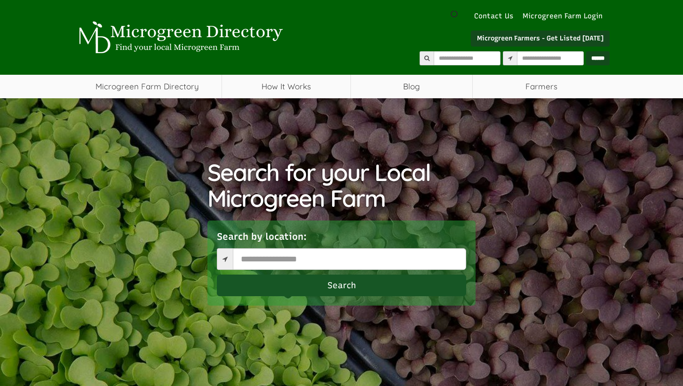  I want to click on a: Blog, so click(412, 87).